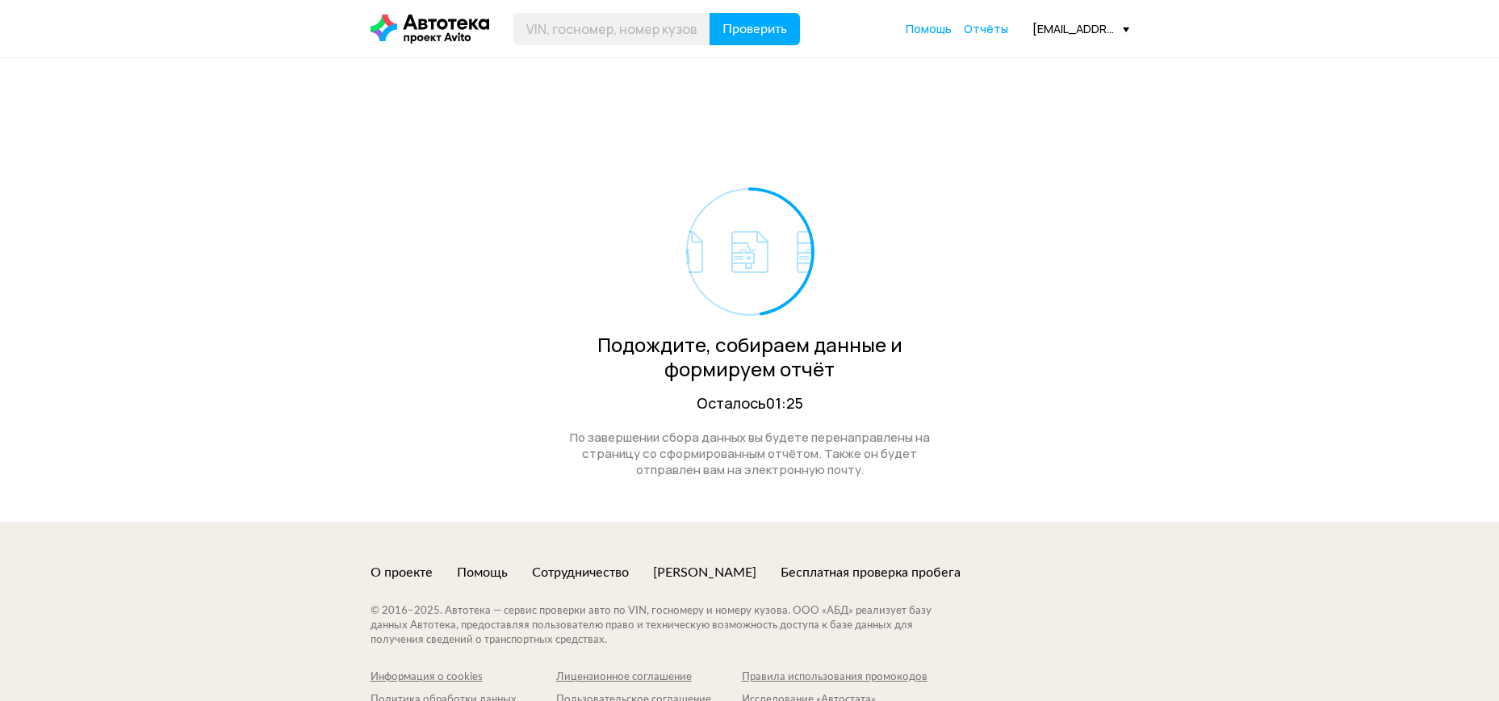 The image size is (1499, 701). What do you see at coordinates (870, 572) in the screenshot?
I see `a: Бесплатная проверка пробега` at bounding box center [870, 572].